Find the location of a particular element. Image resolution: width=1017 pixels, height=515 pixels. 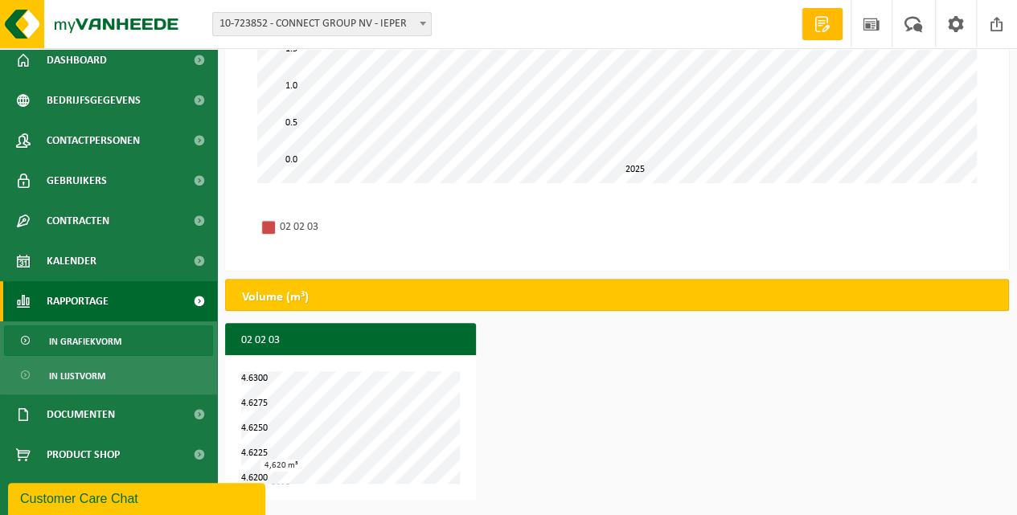

span: In lijstvorm is located at coordinates (77, 376).